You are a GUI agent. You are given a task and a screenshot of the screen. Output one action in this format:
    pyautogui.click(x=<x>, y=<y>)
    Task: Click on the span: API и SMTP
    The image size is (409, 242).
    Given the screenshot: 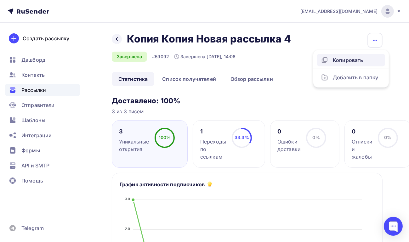 What is the action you would take?
    pyautogui.click(x=35, y=165)
    